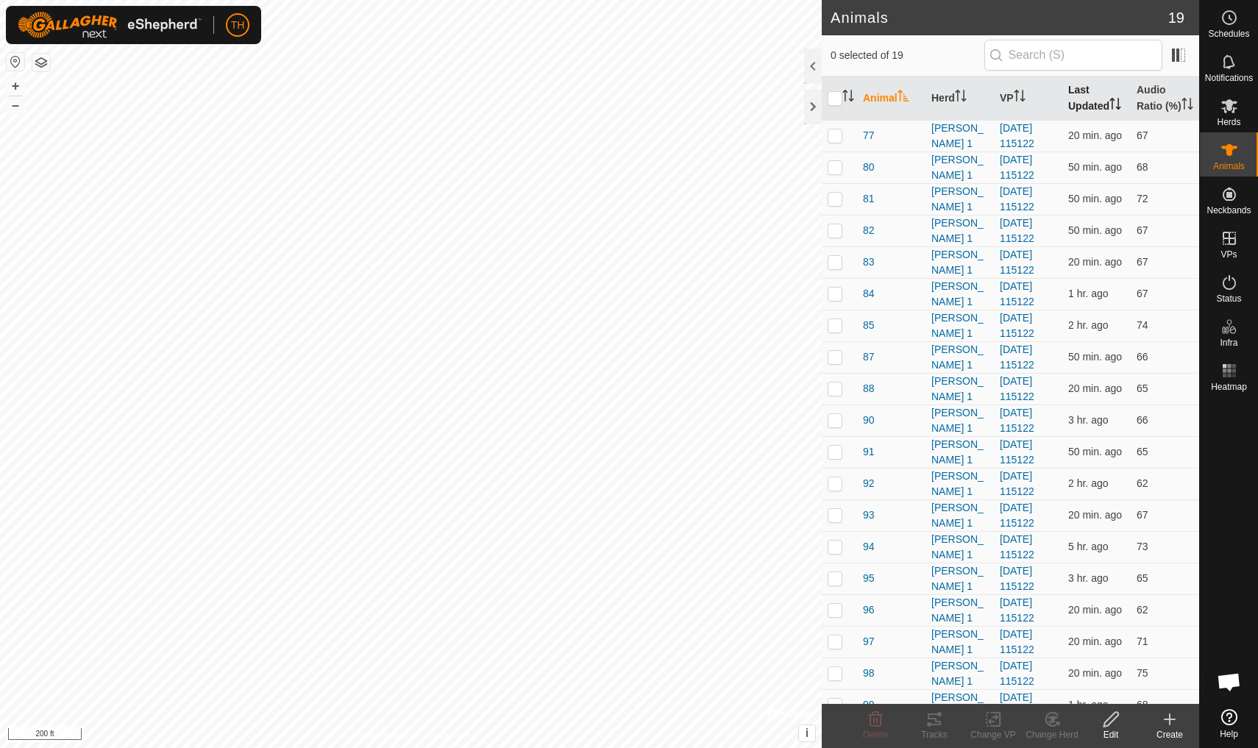  I want to click on span: Animals, so click(1229, 166).